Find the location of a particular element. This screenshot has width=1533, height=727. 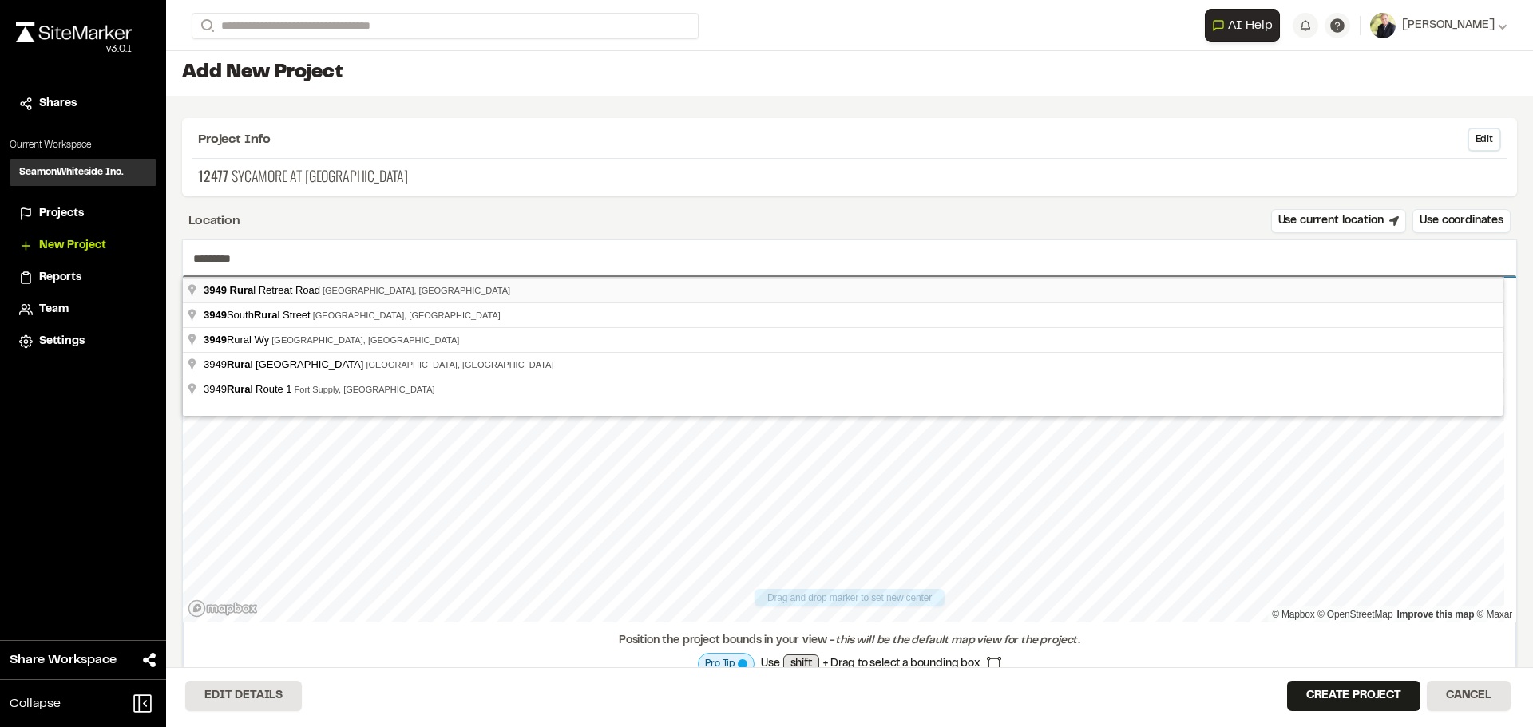

span: this will be the default map view for the project. is located at coordinates (957, 641).